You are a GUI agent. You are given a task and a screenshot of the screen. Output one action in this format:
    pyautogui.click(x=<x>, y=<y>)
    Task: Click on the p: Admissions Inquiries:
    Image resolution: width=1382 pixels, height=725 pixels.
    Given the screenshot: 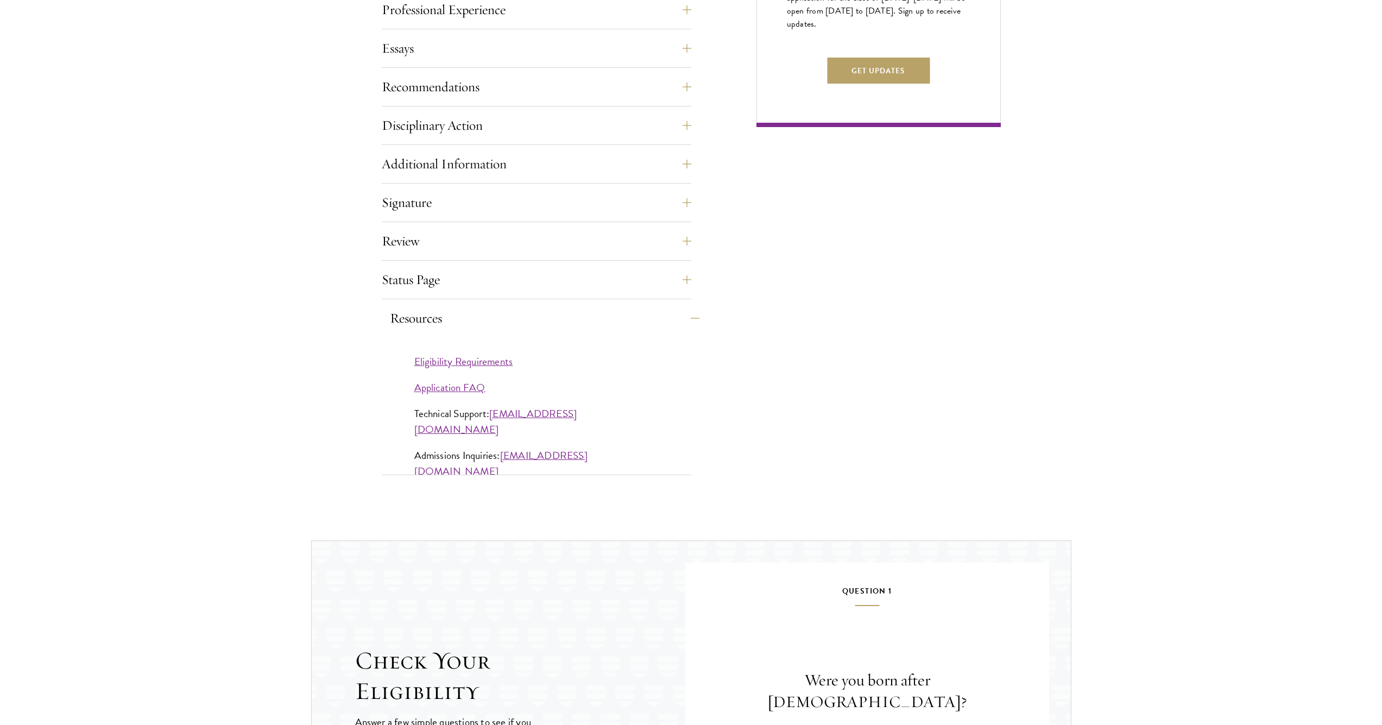 What is the action you would take?
    pyautogui.click(x=537, y=463)
    